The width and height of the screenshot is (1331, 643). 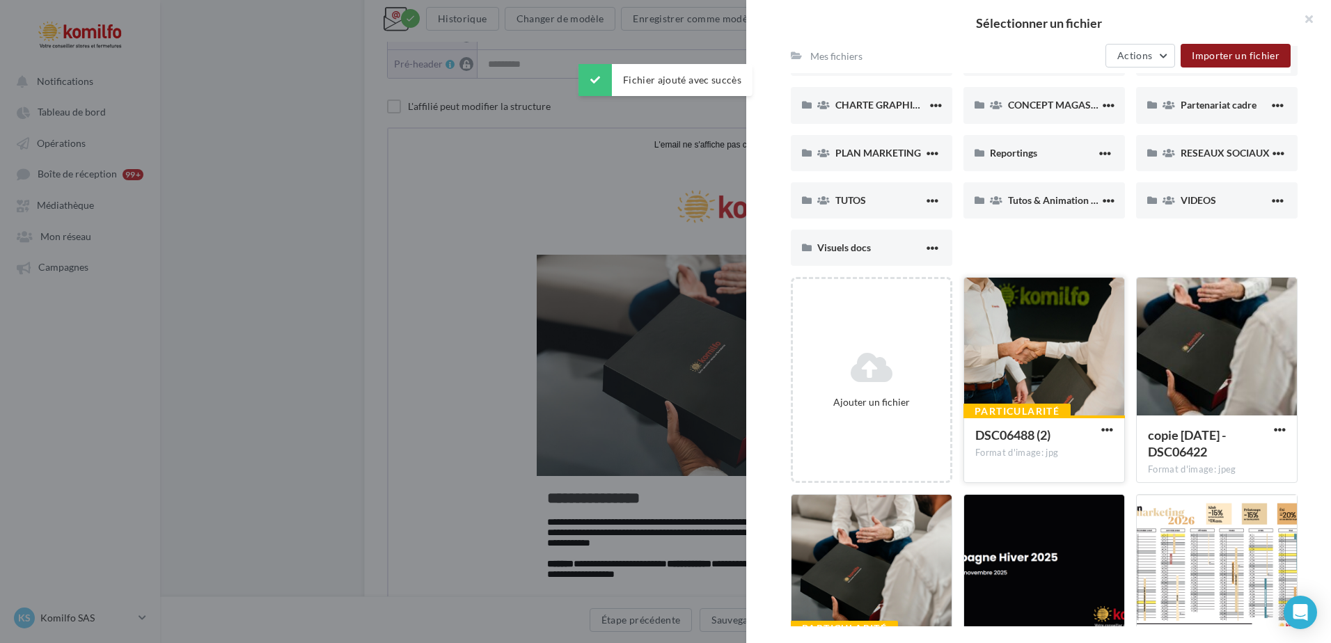 What do you see at coordinates (1135, 55) in the screenshot?
I see `span: Actions` at bounding box center [1135, 55].